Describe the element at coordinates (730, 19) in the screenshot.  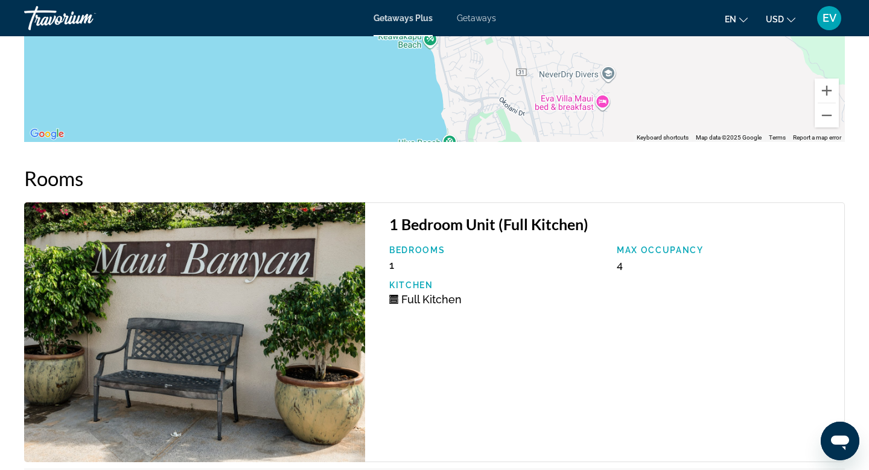
I see `span: en` at that location.